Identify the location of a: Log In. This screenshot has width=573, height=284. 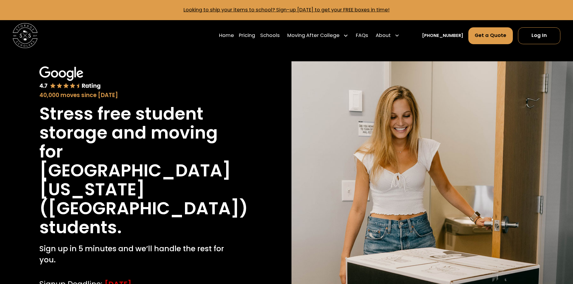
(539, 36).